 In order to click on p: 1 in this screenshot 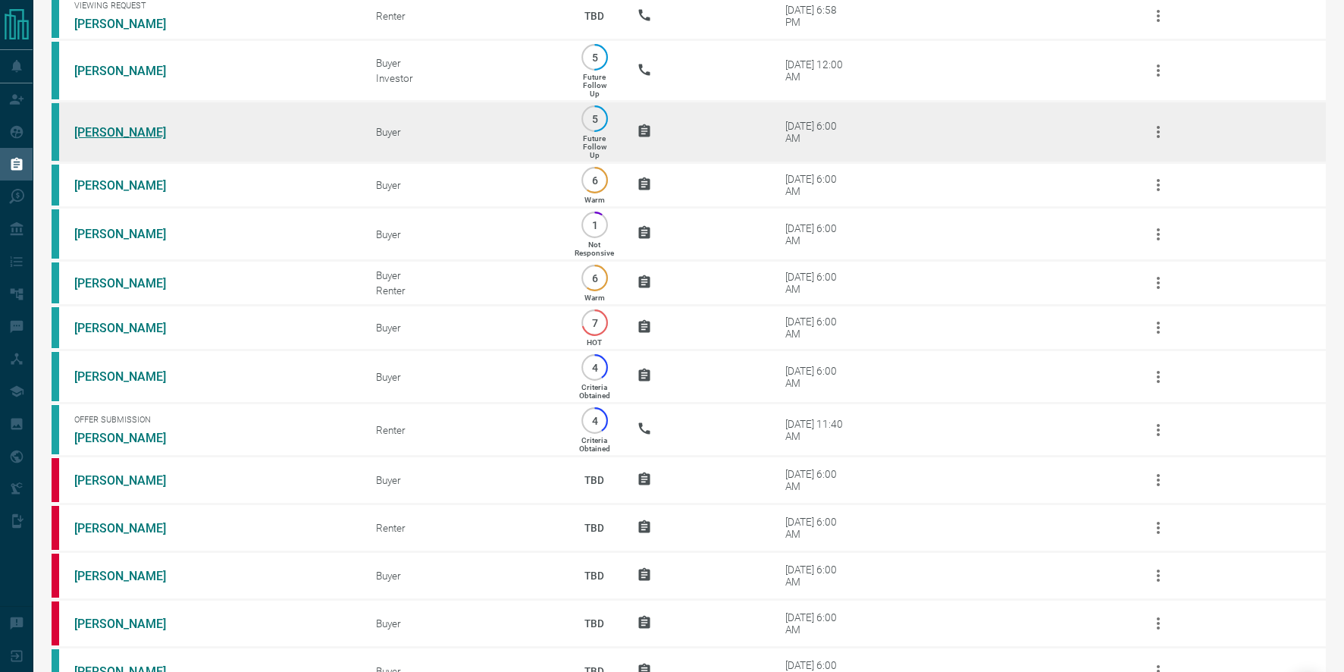, I will do `click(594, 224)`.